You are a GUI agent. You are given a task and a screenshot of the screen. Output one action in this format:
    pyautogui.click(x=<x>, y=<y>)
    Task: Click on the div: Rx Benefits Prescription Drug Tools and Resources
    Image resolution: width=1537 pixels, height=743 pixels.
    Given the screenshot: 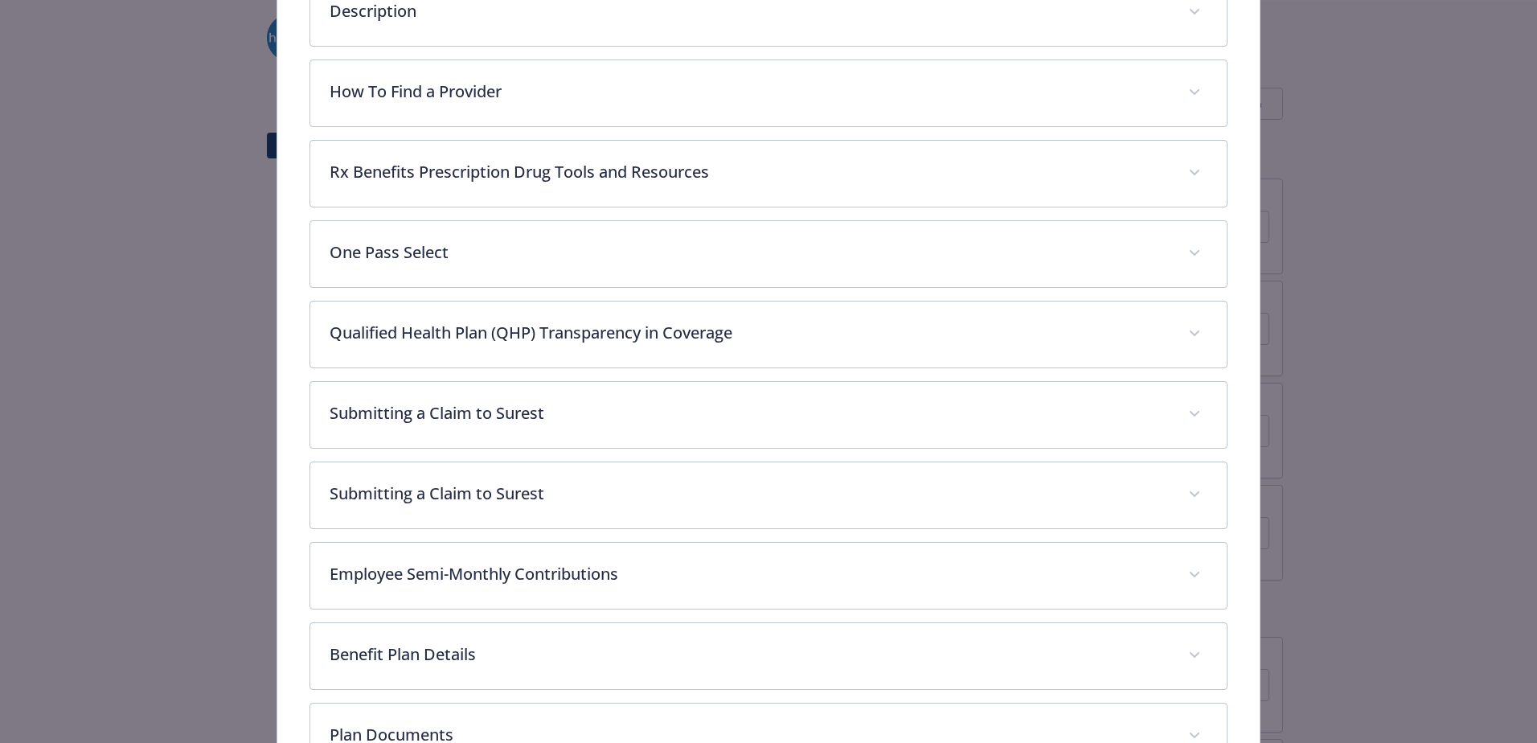 What is the action you would take?
    pyautogui.click(x=768, y=174)
    